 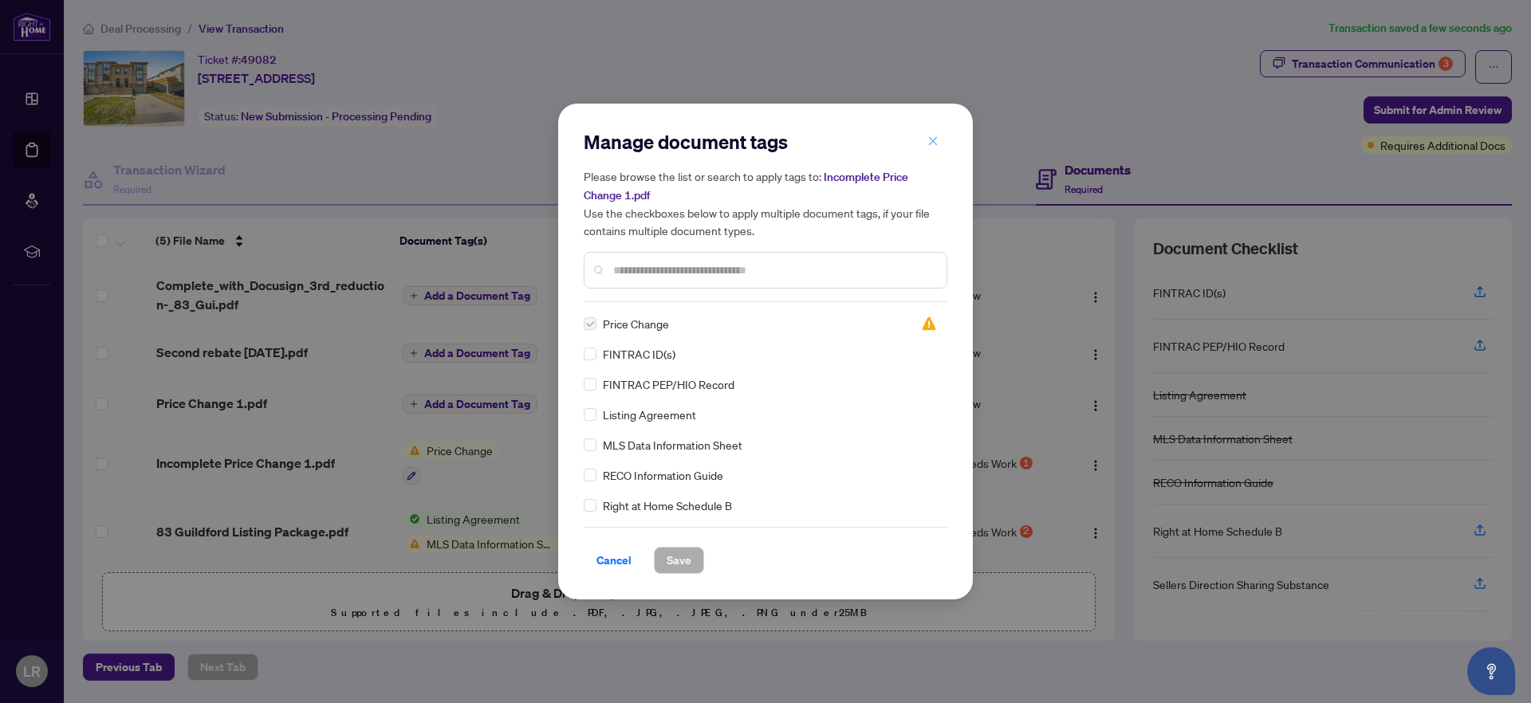 I want to click on span: Listing Agreement, so click(x=649, y=415).